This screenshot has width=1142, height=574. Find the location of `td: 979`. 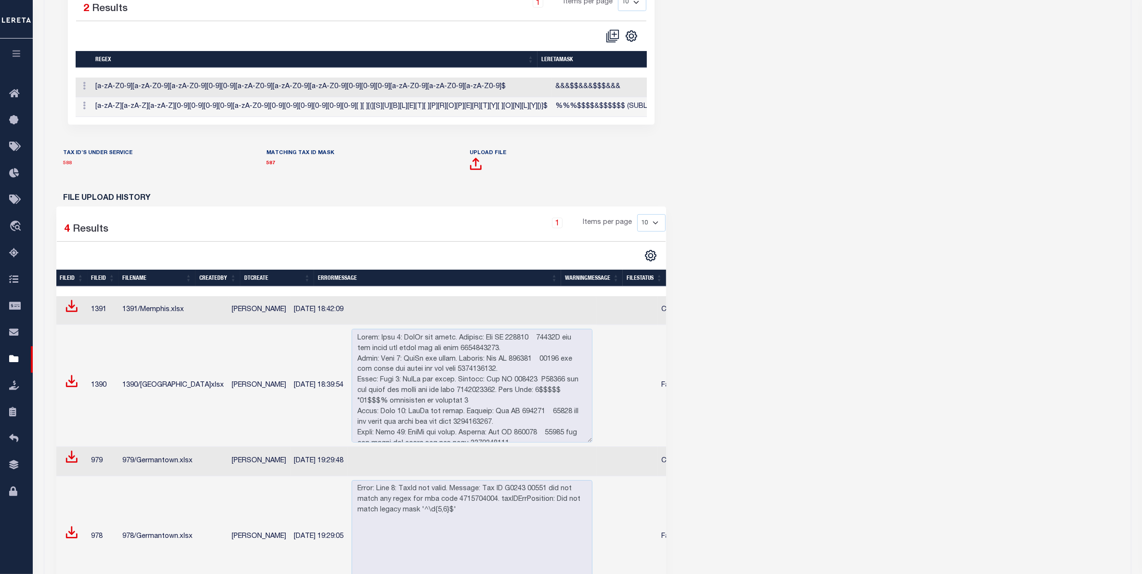

td: 979 is located at coordinates (103, 461).